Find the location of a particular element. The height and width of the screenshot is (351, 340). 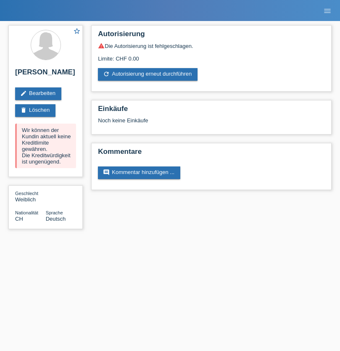

a: commentKommentar hinzufügen ... is located at coordinates (139, 173).